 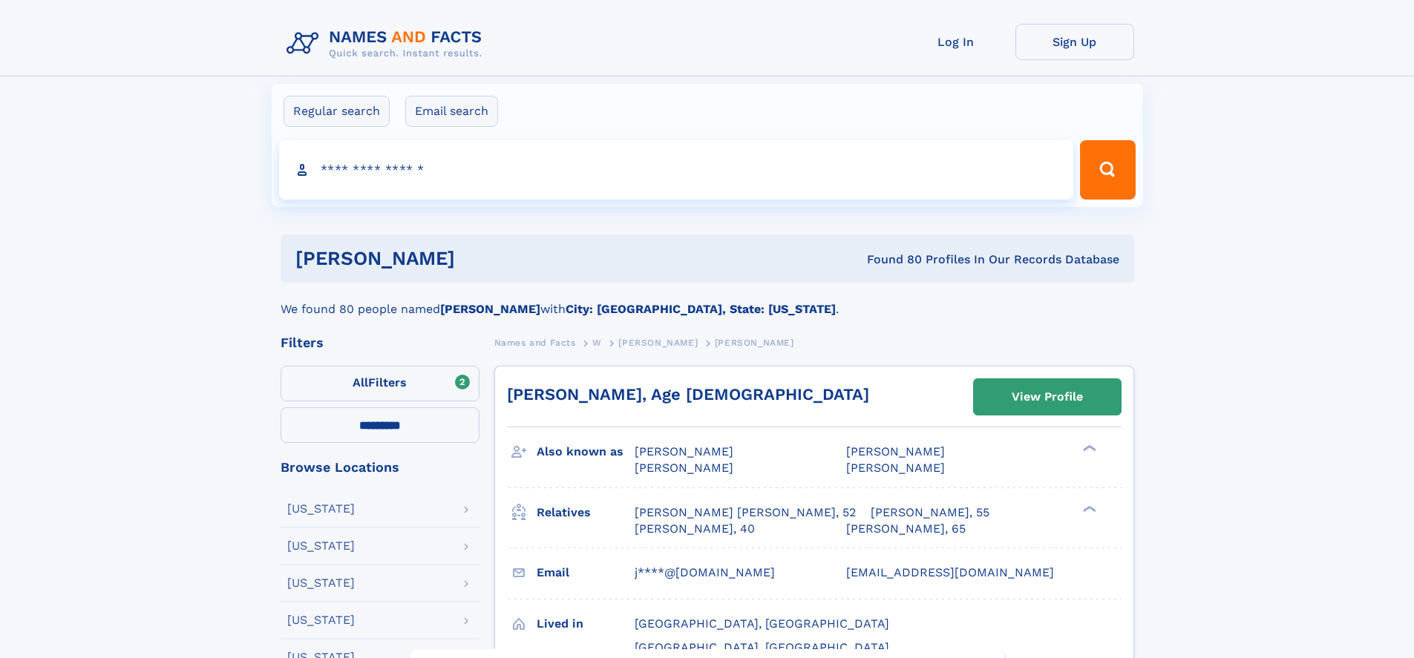 I want to click on label: Email search, so click(x=451, y=111).